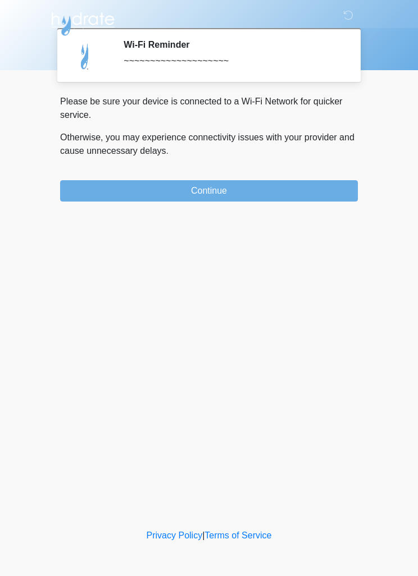 This screenshot has height=576, width=418. Describe the element at coordinates (238, 535) in the screenshot. I see `a: Terms of Service` at that location.